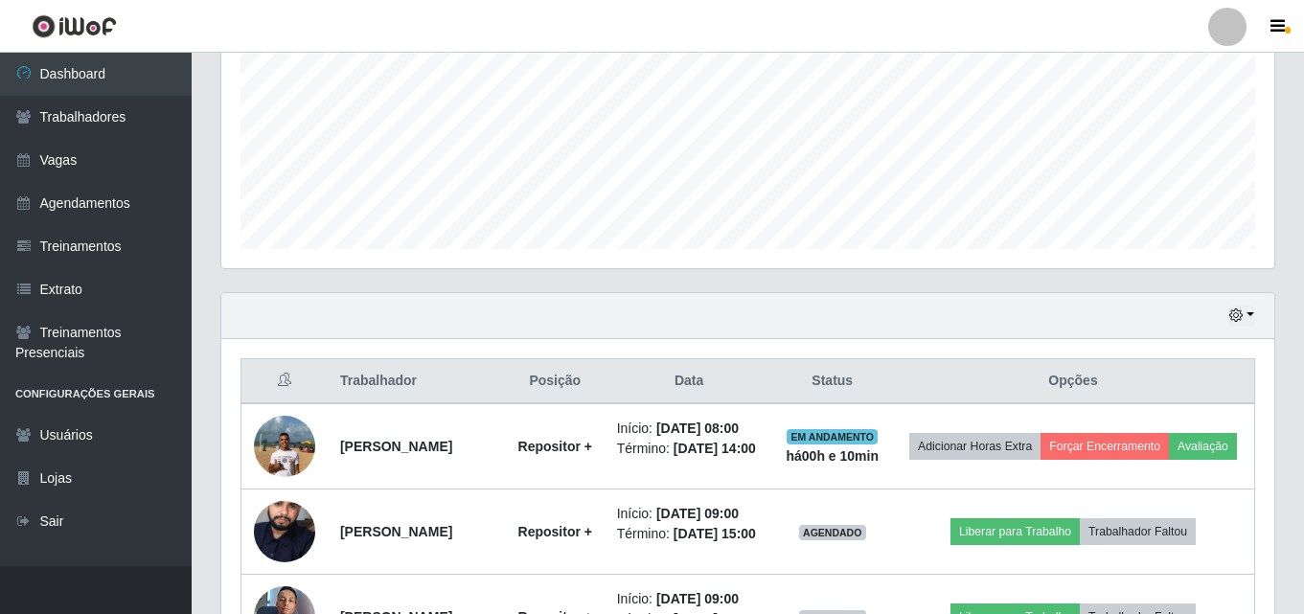 Image resolution: width=1304 pixels, height=614 pixels. I want to click on th: Posição, so click(555, 381).